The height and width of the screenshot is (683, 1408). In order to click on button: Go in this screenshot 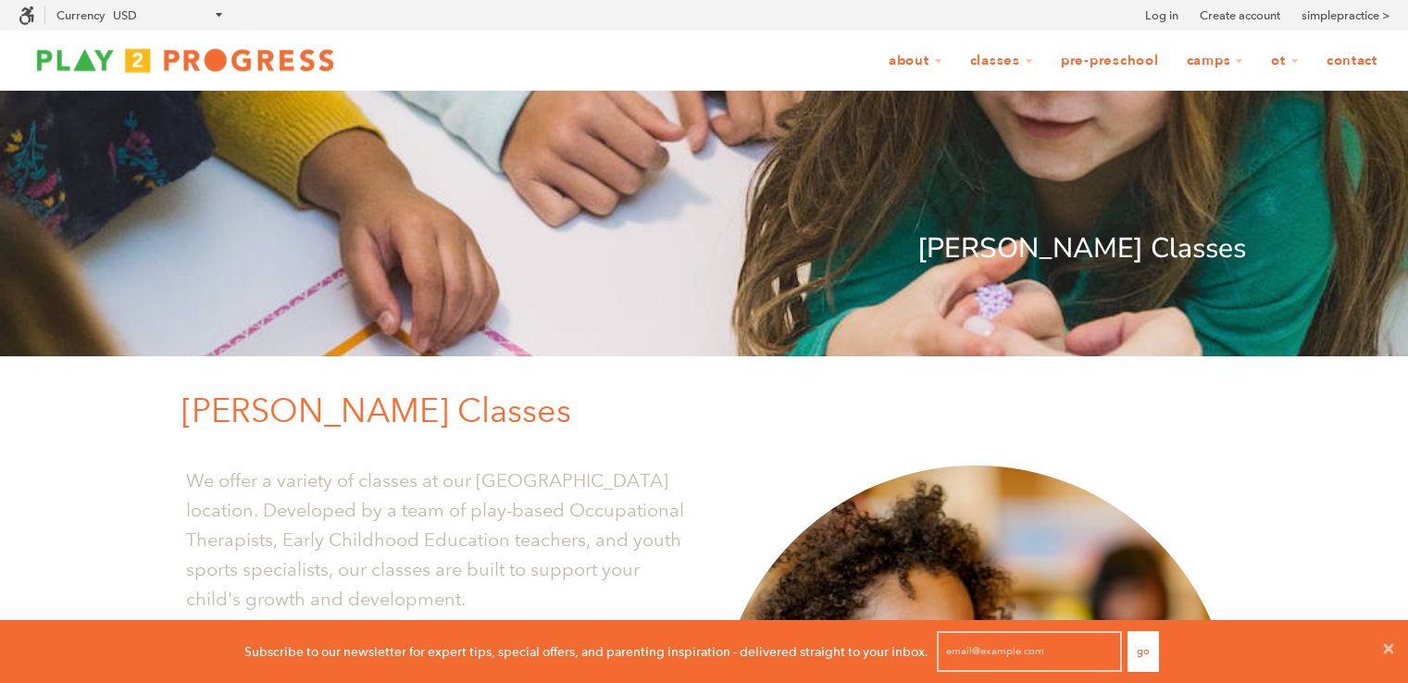, I will do `click(1144, 652)`.